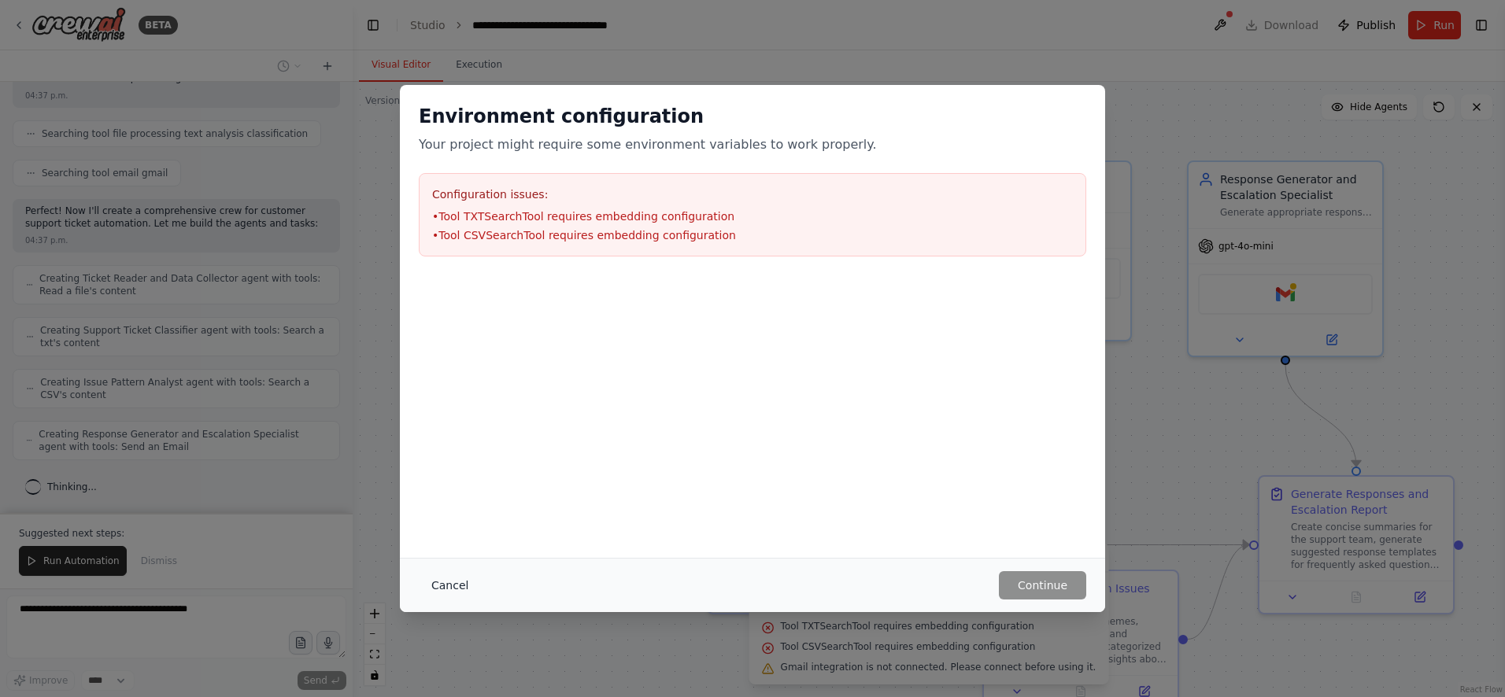 The width and height of the screenshot is (1505, 697). I want to click on li: • Tool CSVSearchTool requires embedding configuration, so click(753, 235).